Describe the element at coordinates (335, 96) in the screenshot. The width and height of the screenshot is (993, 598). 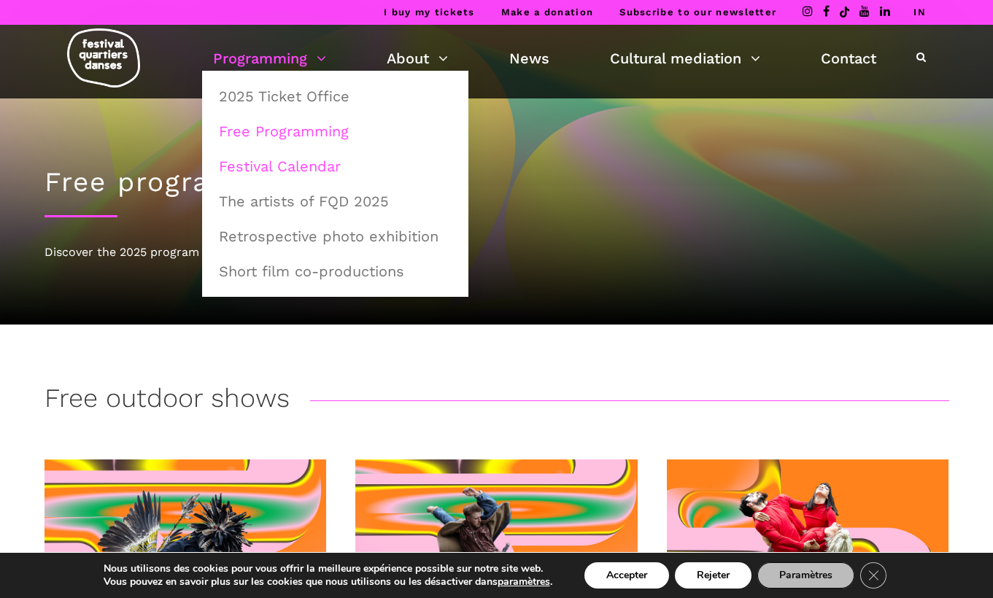
I see `a: 2025 Ticket Office` at that location.